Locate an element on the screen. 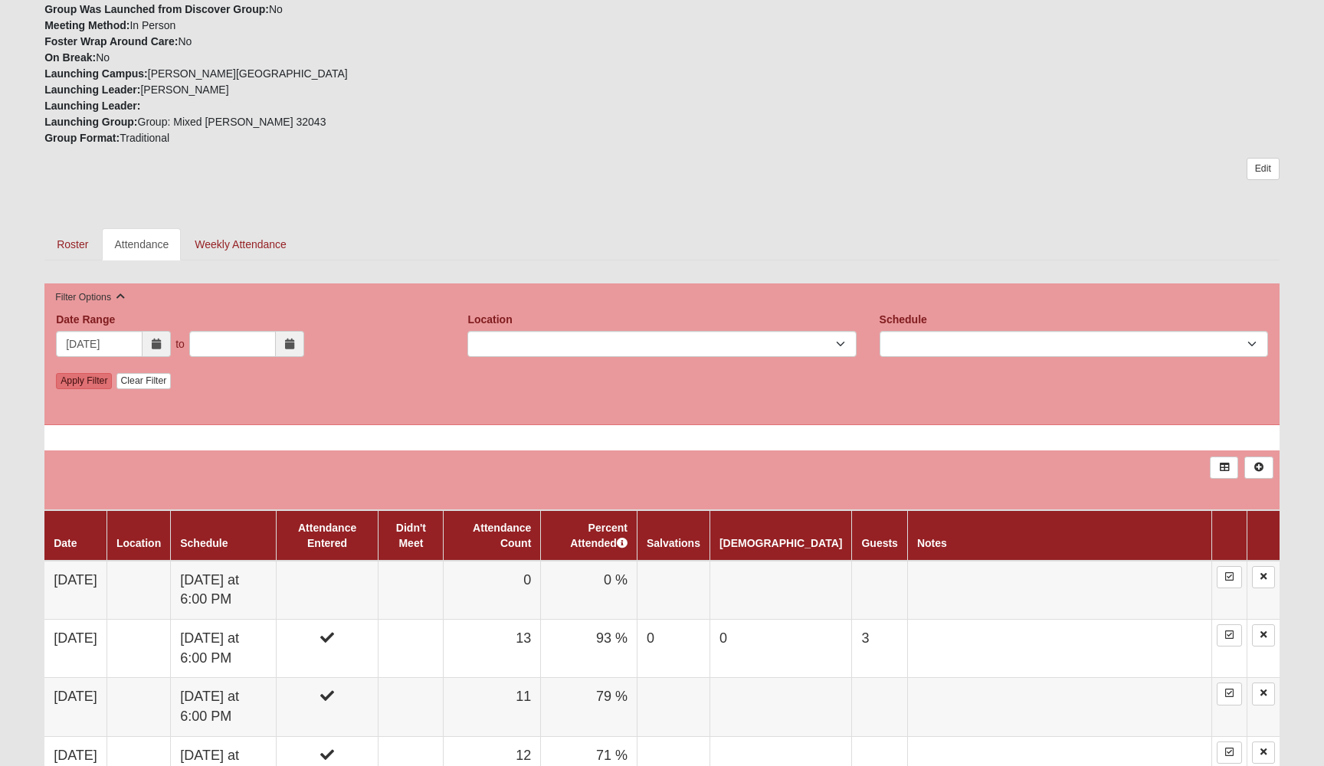  label: Date Range is located at coordinates (85, 320).